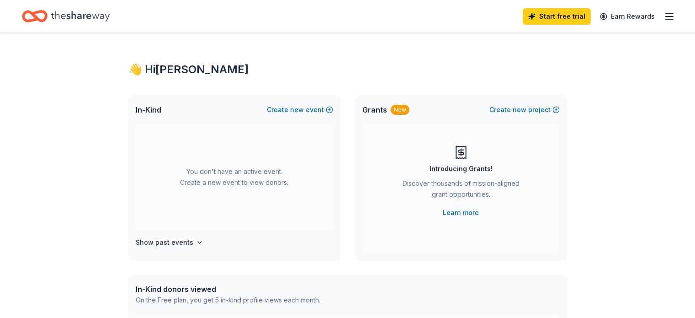  What do you see at coordinates (461, 191) in the screenshot?
I see `div: Discover thousands of mission-aligned grant opportunities.` at bounding box center [461, 191].